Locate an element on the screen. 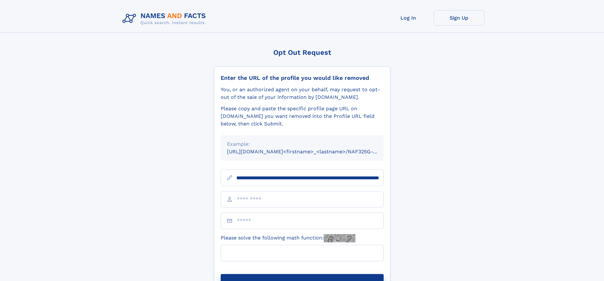 The height and width of the screenshot is (281, 604). div: Example: is located at coordinates (302, 144).